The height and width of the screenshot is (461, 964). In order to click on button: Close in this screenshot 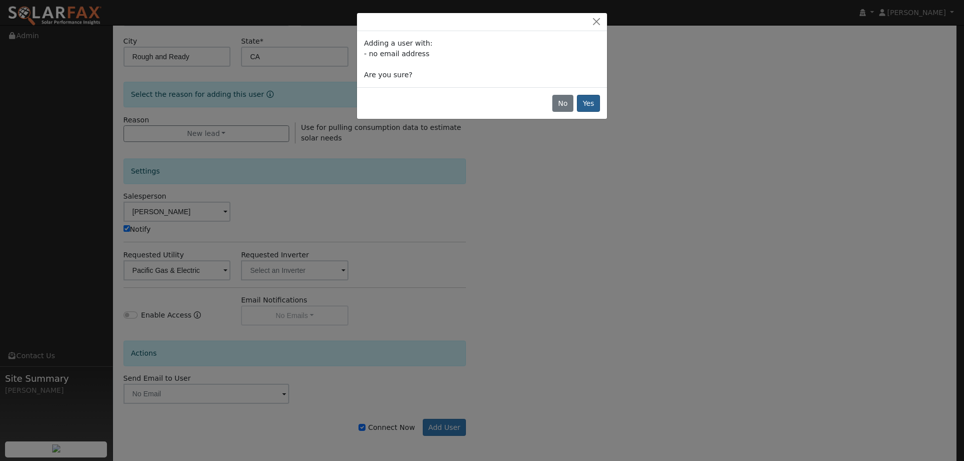, I will do `click(596, 22)`.